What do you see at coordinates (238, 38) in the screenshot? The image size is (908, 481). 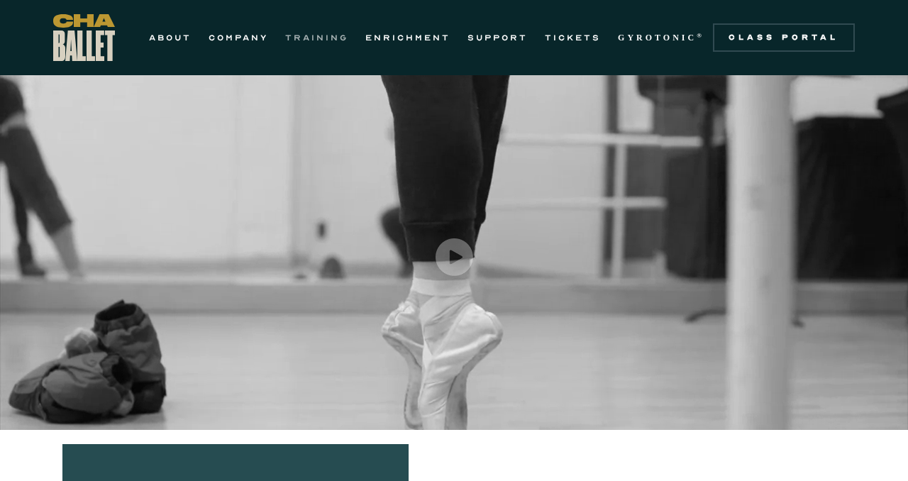 I see `a: COMPANY` at bounding box center [238, 38].